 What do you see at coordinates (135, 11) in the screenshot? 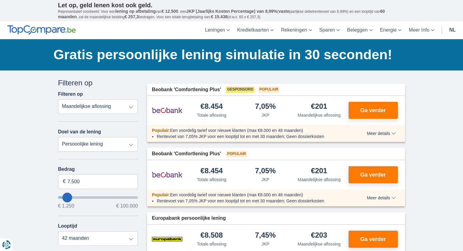
I see `span: lening op afbetaling` at bounding box center [135, 11].